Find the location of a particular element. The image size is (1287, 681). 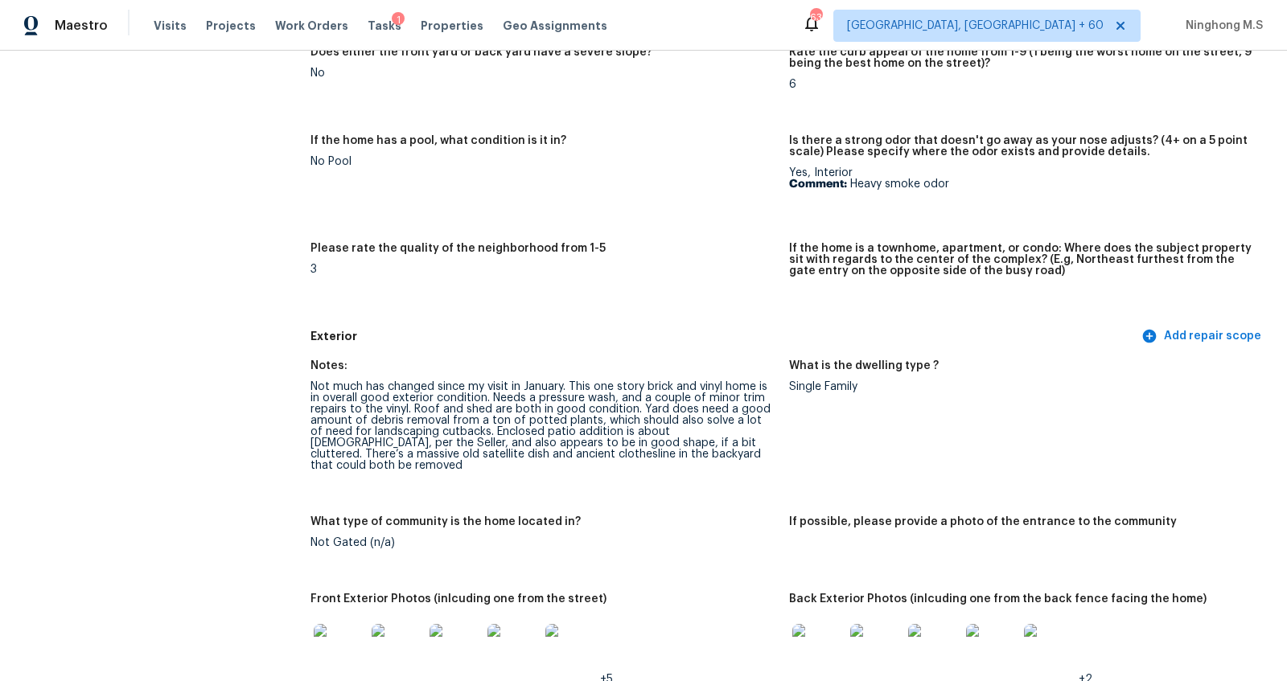

div: Not Gated (n/a) is located at coordinates (543, 543).